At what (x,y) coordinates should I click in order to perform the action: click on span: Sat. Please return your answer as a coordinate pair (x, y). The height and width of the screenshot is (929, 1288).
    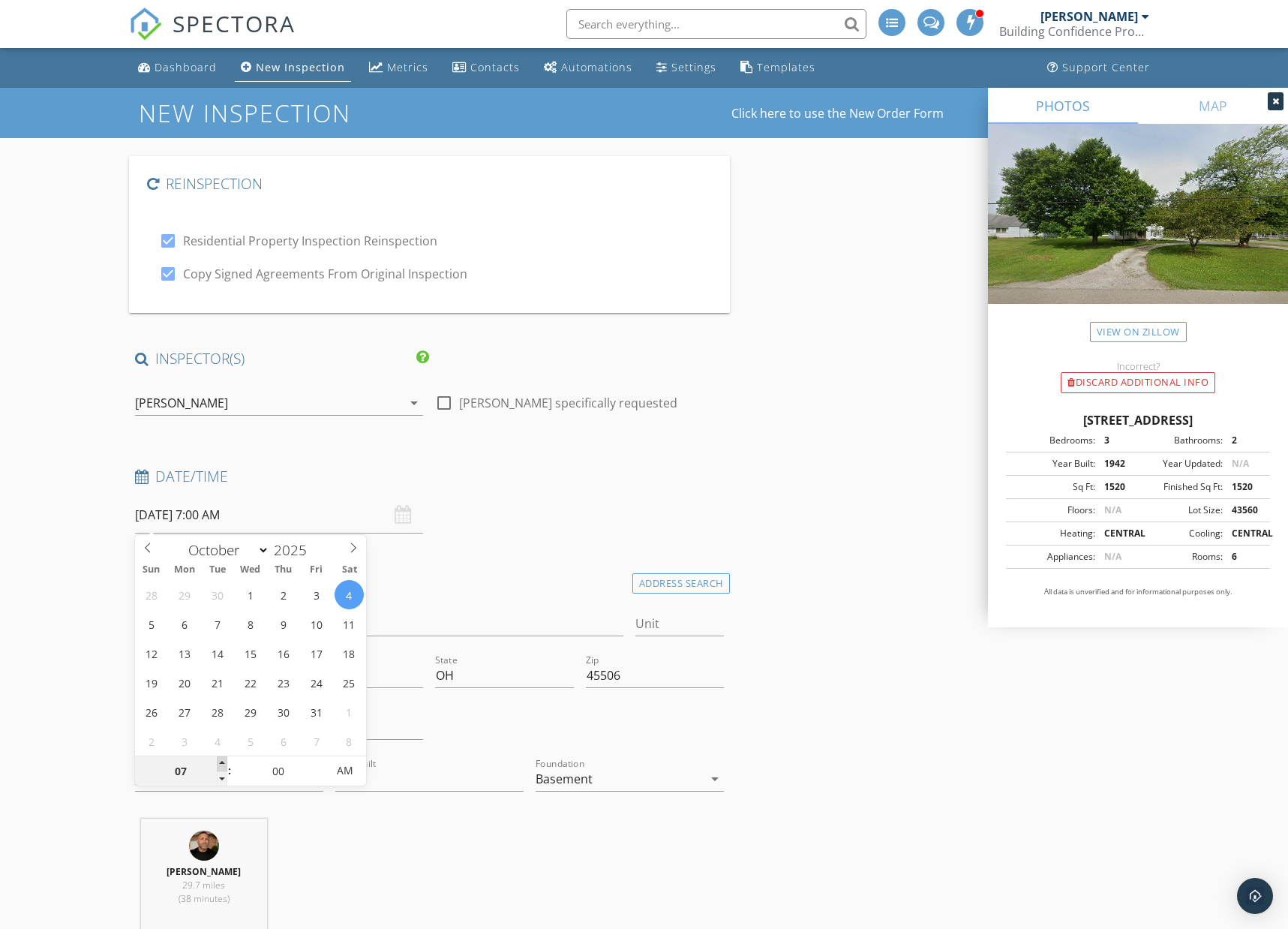
    Looking at the image, I should click on (350, 570).